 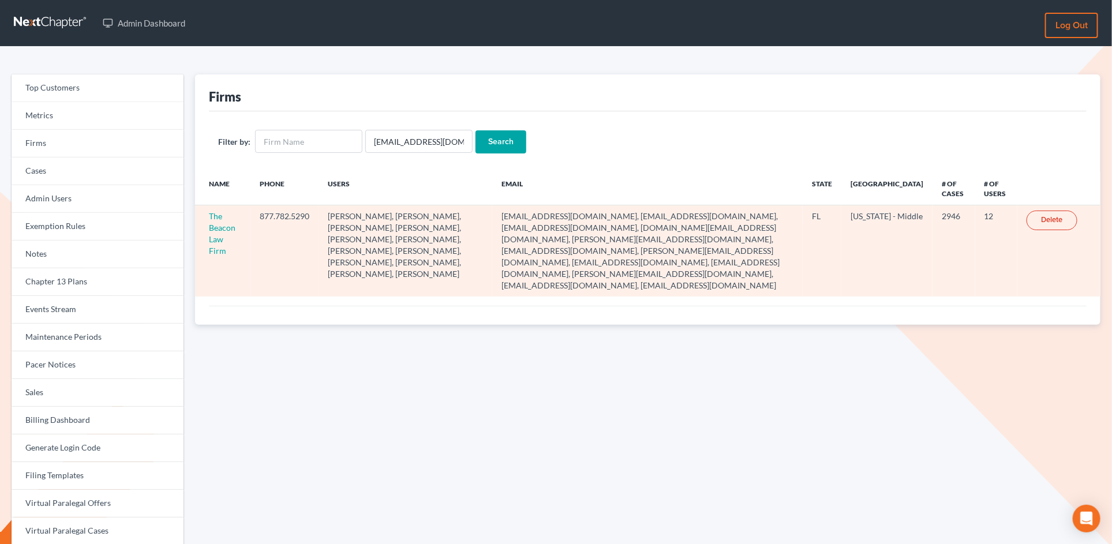 What do you see at coordinates (647, 189) in the screenshot?
I see `th: Email` at bounding box center [647, 189].